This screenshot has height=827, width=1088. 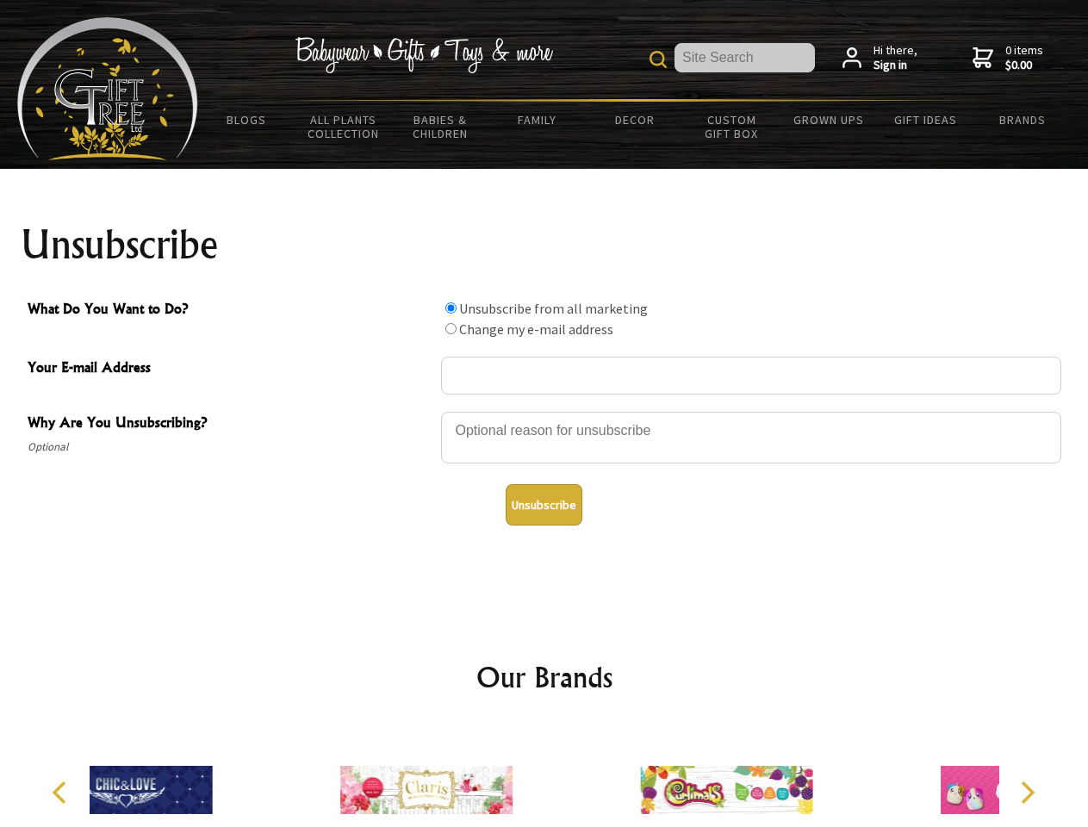 I want to click on strong: Sign in, so click(x=895, y=65).